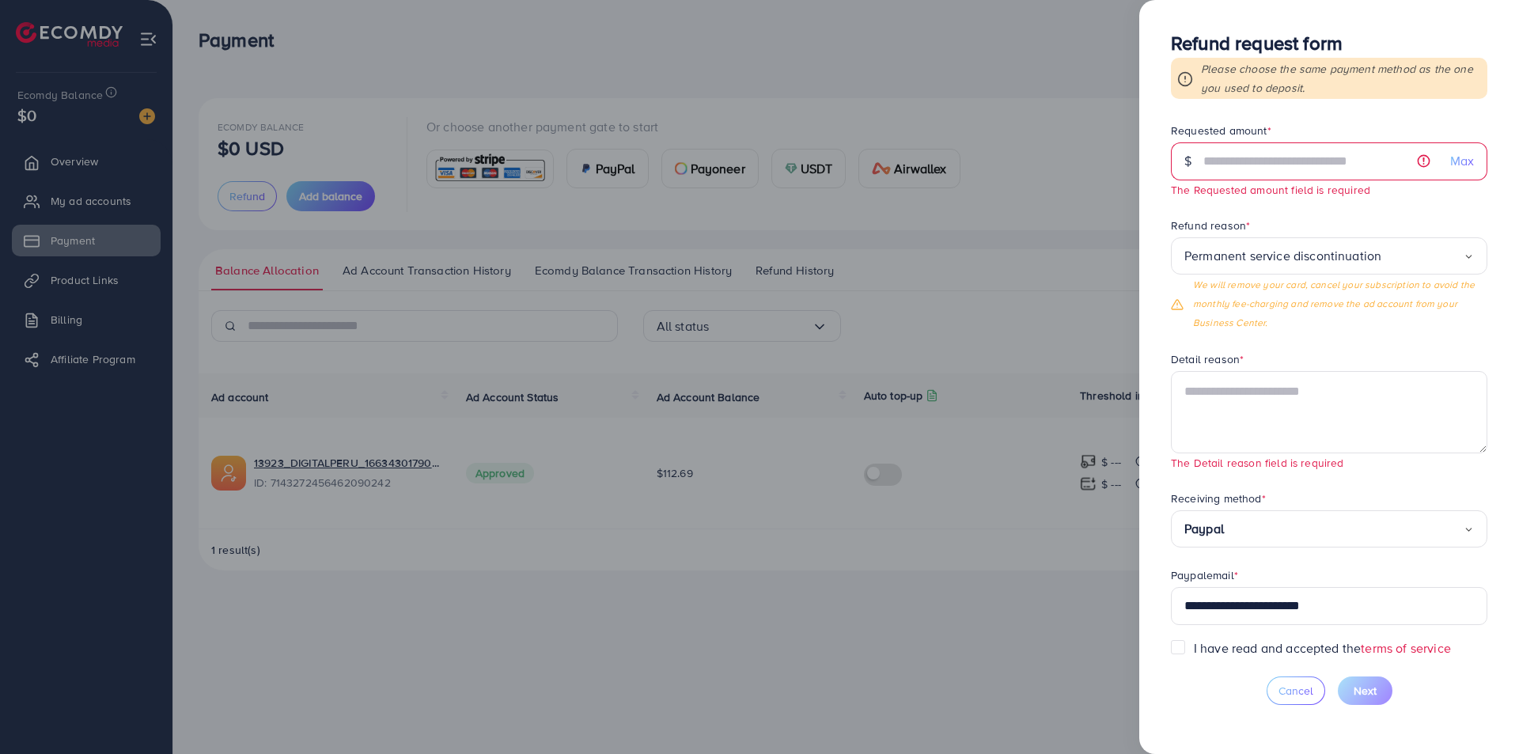  I want to click on label: I have read and accepted the, so click(1322, 648).